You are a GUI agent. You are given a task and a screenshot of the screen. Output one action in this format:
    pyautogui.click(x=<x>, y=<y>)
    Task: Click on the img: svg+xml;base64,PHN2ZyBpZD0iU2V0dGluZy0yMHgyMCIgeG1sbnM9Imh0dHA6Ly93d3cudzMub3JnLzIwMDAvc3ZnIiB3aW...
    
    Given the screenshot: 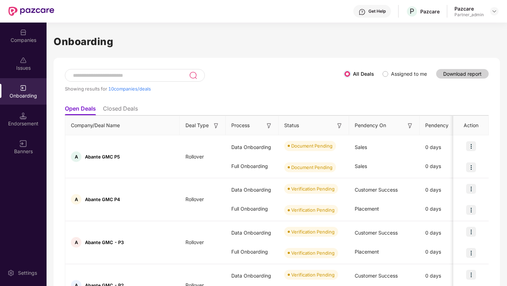 What is the action you would take?
    pyautogui.click(x=11, y=273)
    